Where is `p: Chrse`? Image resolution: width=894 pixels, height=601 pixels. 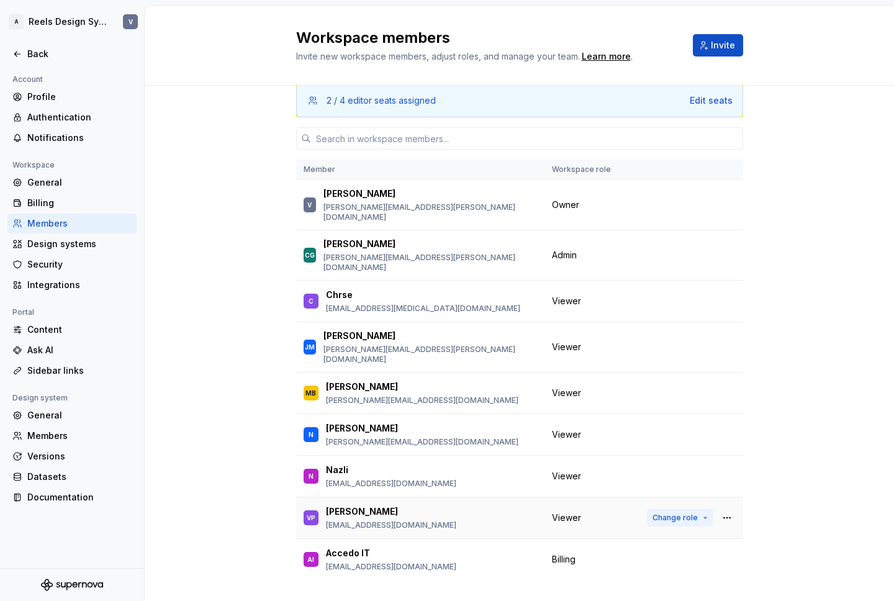 p: Chrse is located at coordinates (339, 295).